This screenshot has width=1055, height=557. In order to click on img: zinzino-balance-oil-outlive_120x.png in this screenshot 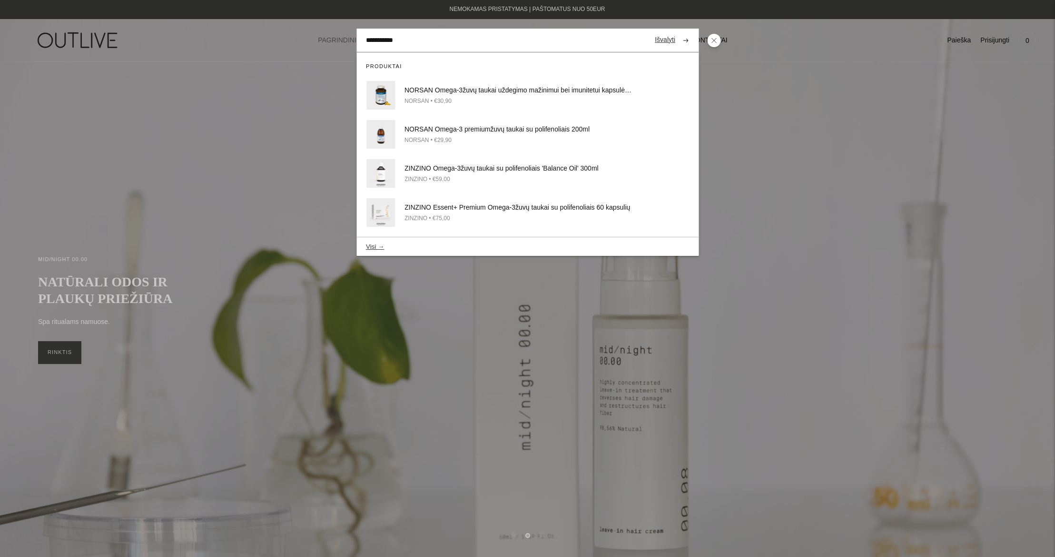, I will do `click(381, 173)`.